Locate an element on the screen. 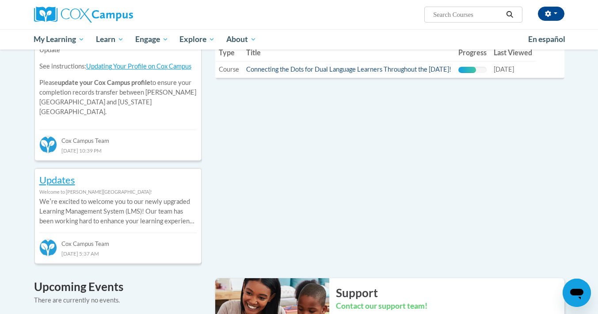  span: Learn is located at coordinates (110, 39).